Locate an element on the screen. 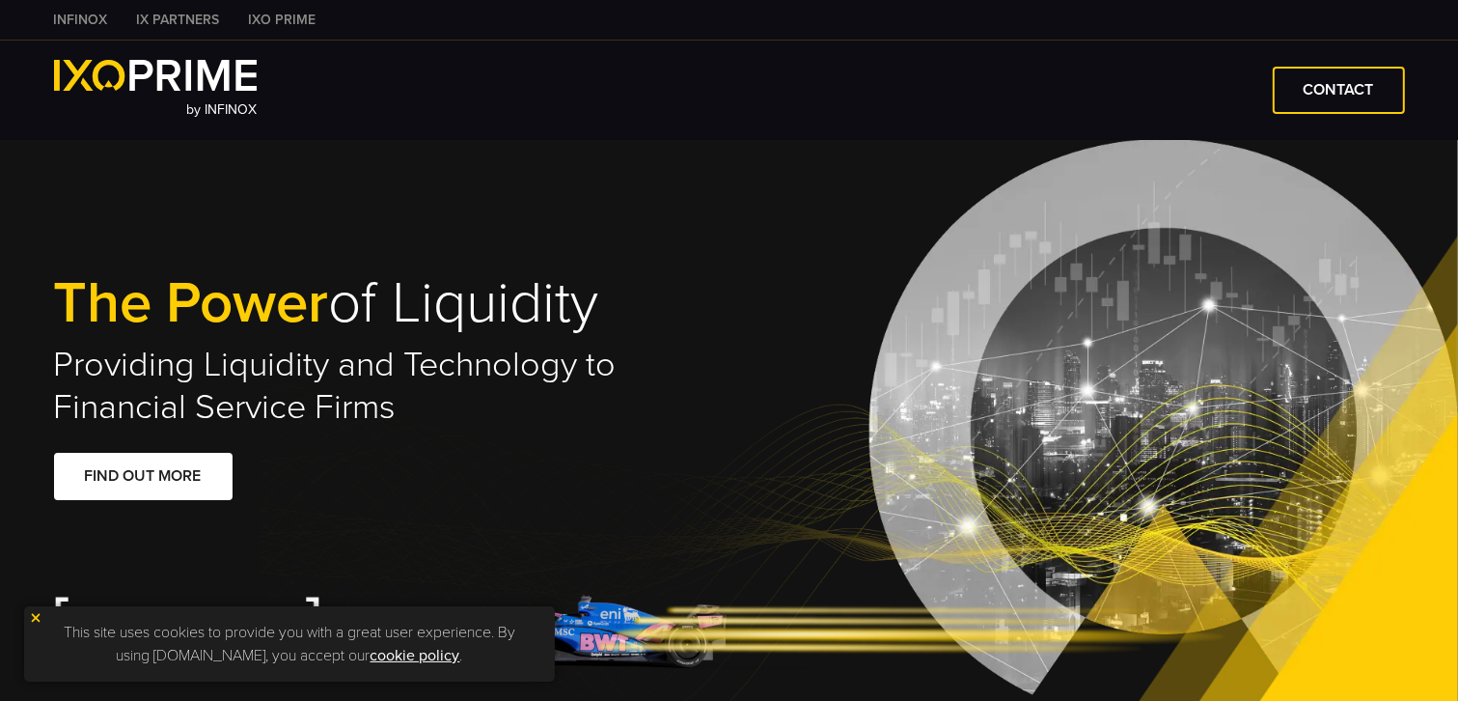  a: FIND OUT MORE is located at coordinates (143, 476).